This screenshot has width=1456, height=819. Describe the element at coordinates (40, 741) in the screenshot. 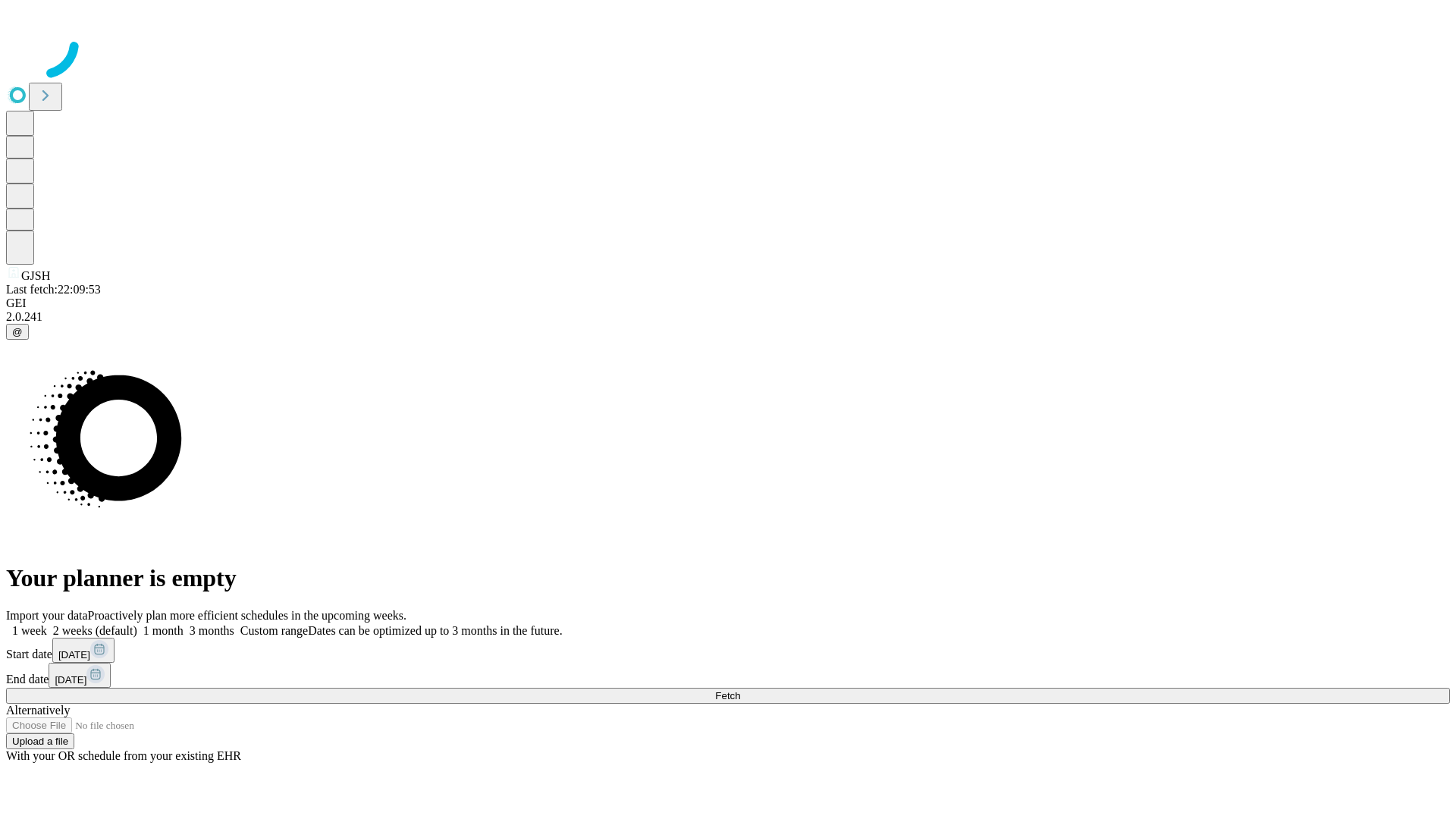

I see `button: Upload a file` at that location.